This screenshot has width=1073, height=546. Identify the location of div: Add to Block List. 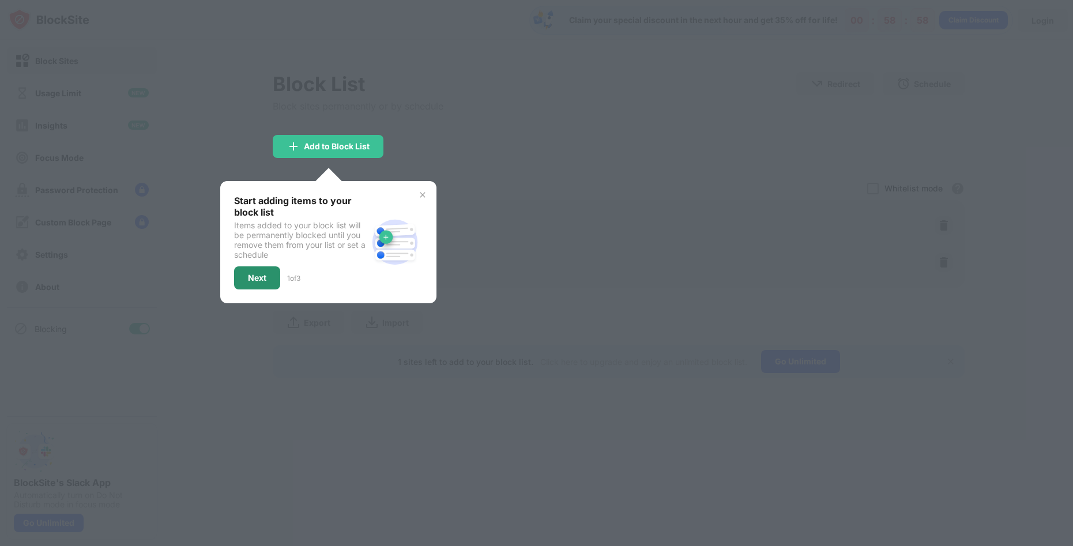
(337, 146).